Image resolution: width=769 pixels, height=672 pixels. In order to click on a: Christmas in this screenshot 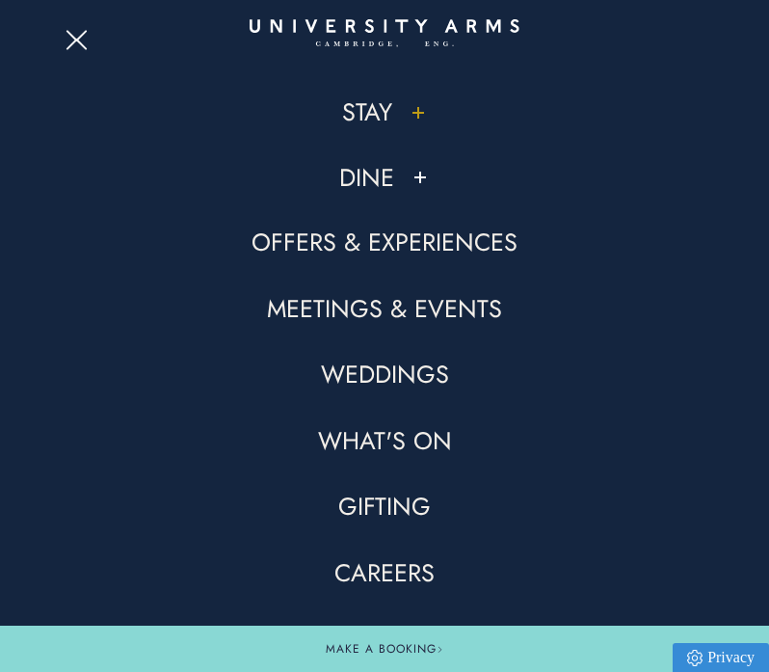, I will do `click(385, 639)`.